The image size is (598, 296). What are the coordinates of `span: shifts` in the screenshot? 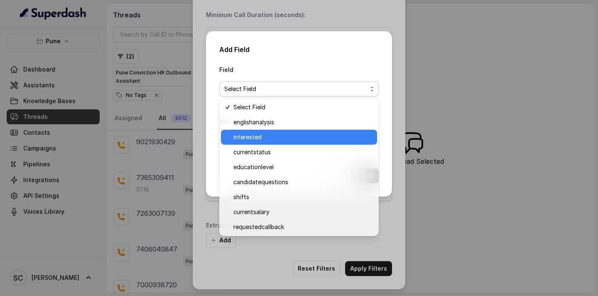 It's located at (303, 197).